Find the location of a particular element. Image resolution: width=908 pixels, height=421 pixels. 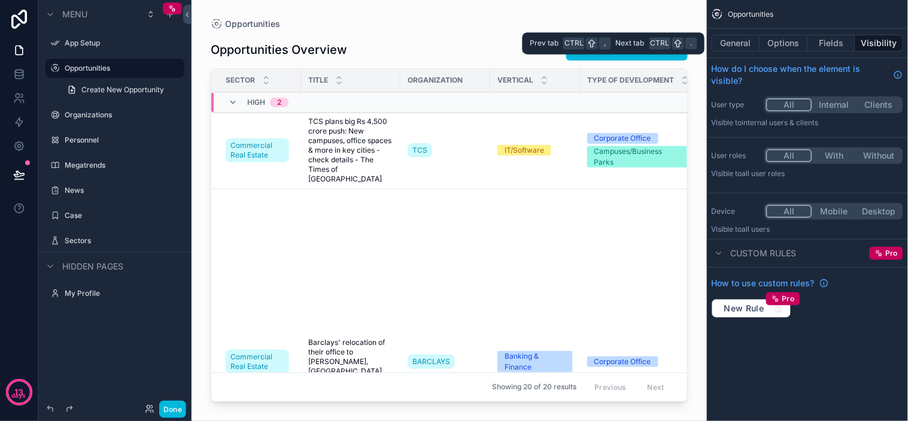

a: Case is located at coordinates (121, 216).